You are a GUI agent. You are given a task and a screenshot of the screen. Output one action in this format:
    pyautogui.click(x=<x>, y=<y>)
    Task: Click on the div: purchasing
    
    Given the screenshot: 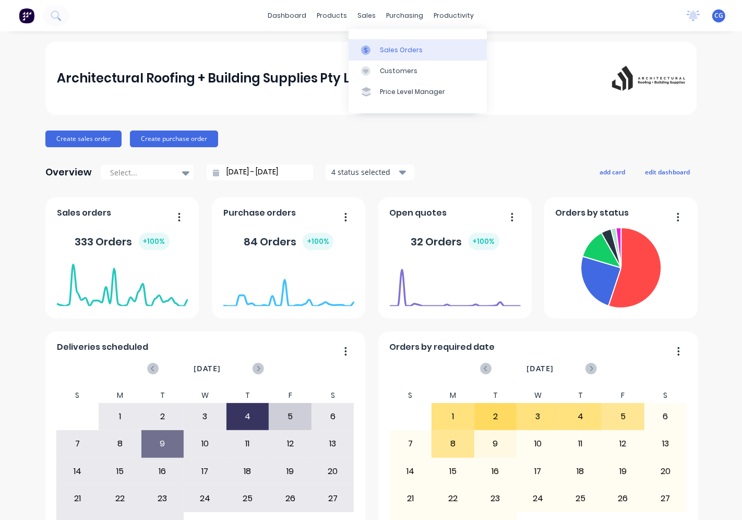 What is the action you would take?
    pyautogui.click(x=405, y=16)
    